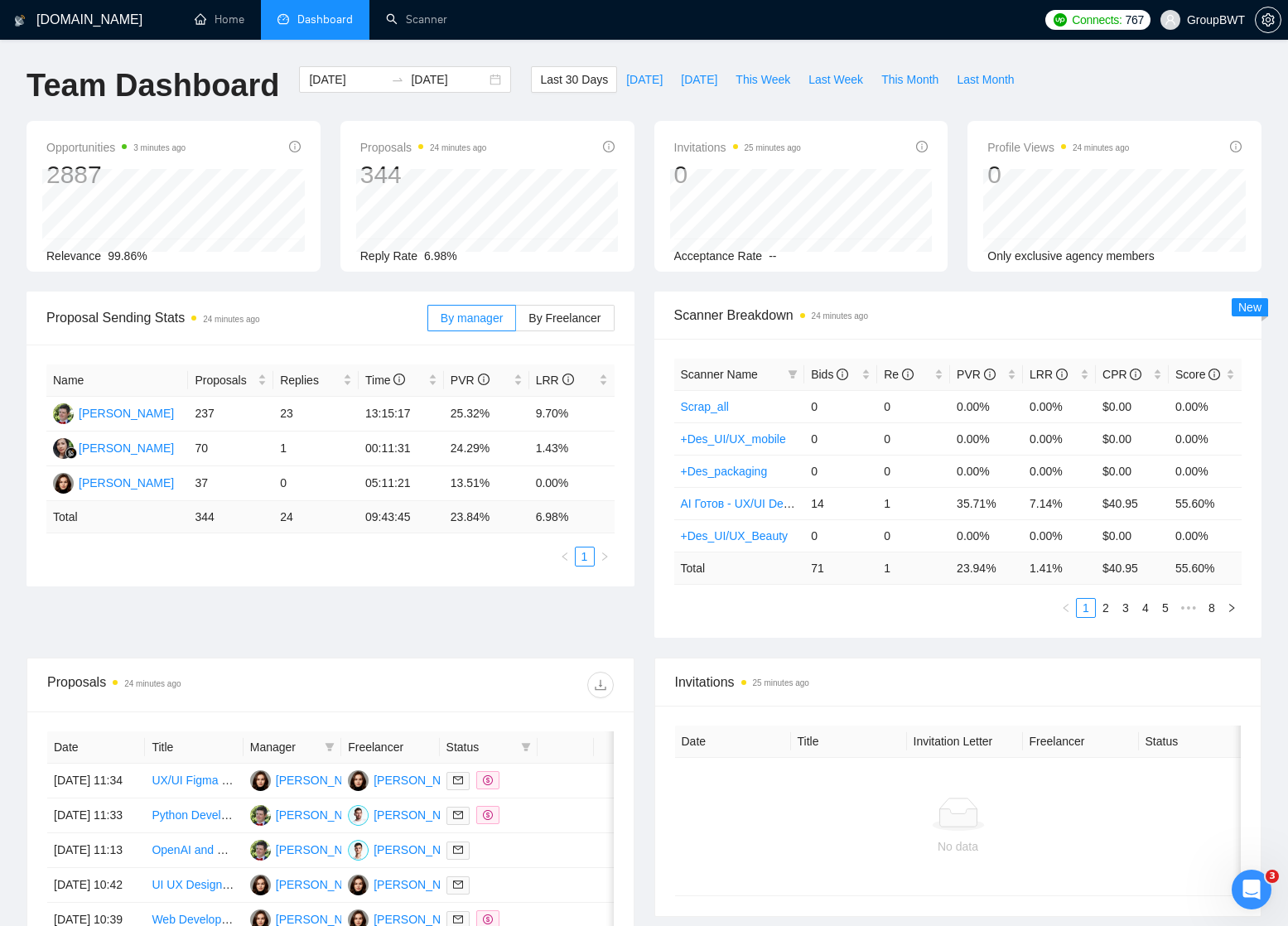  Describe the element at coordinates (189, 685) in the screenshot. I see `div: Proposals` at that location.